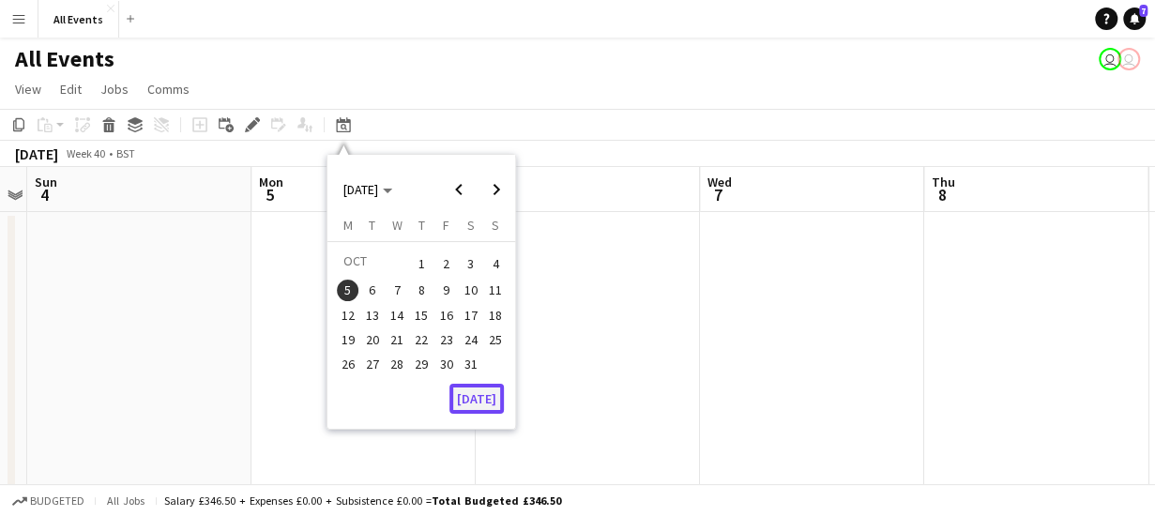 Image resolution: width=1155 pixels, height=516 pixels. Describe the element at coordinates (495, 315) in the screenshot. I see `button: 18-10-2026` at that location.